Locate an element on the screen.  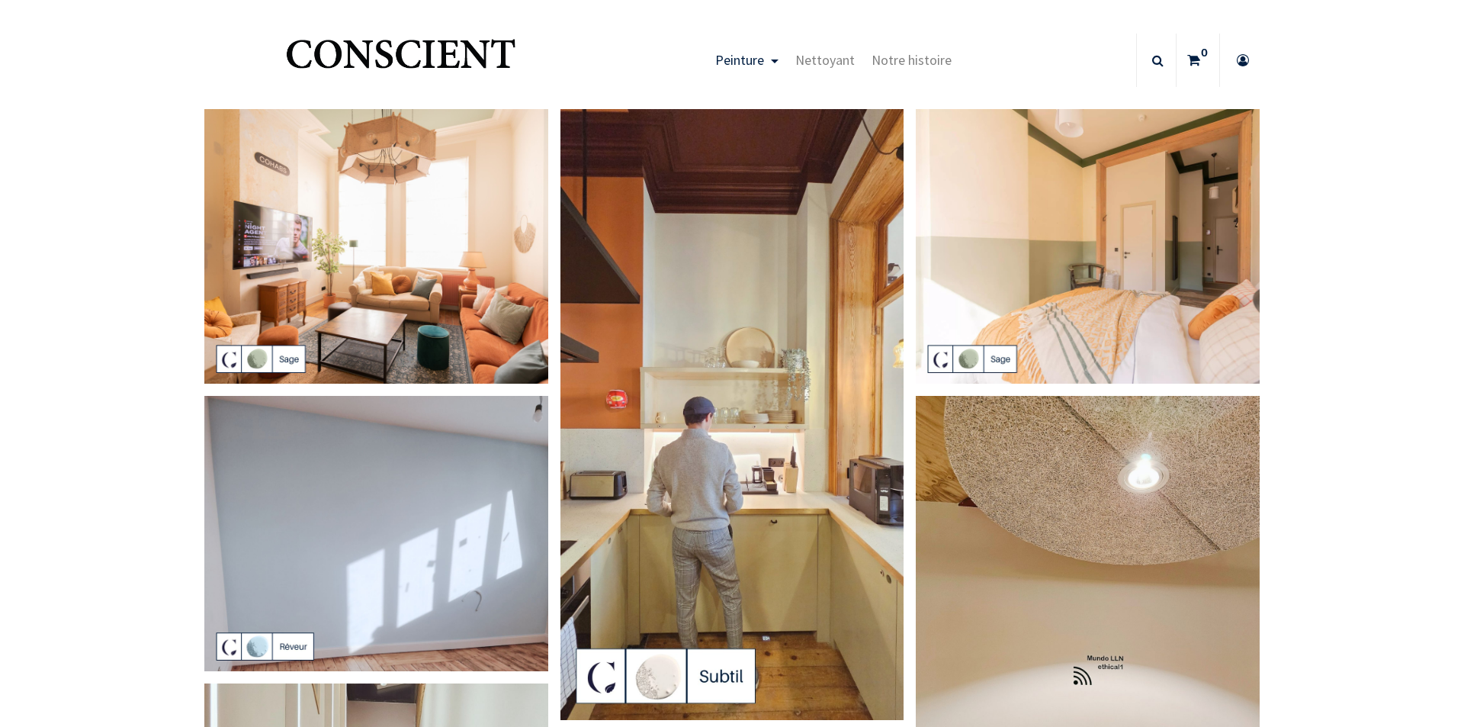
span: Notre histoire is located at coordinates (911, 59).